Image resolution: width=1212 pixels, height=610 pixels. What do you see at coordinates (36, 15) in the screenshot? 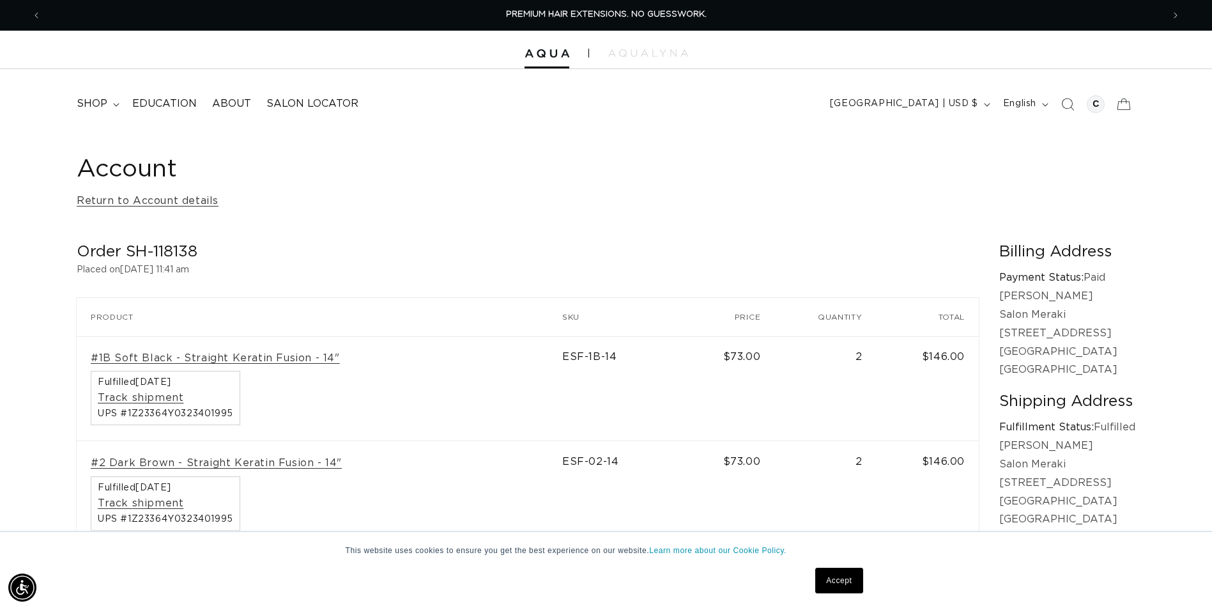
I see `button: Previous announcement` at bounding box center [36, 15].